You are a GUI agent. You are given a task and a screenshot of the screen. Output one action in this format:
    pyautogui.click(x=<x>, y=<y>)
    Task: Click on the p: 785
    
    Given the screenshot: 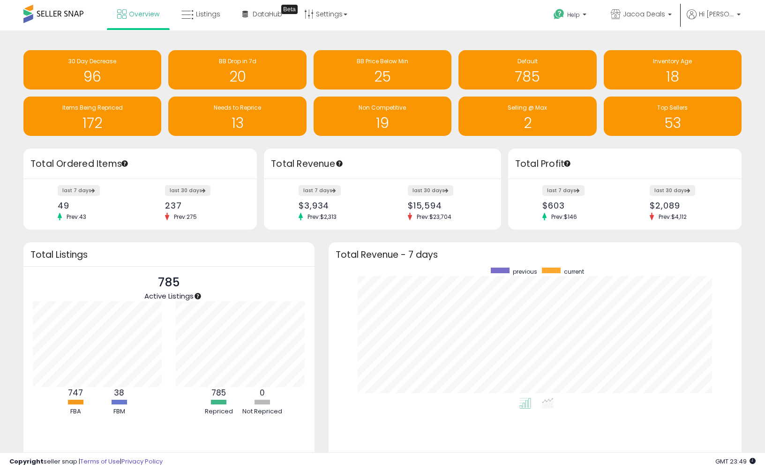 What is the action you would take?
    pyautogui.click(x=169, y=282)
    